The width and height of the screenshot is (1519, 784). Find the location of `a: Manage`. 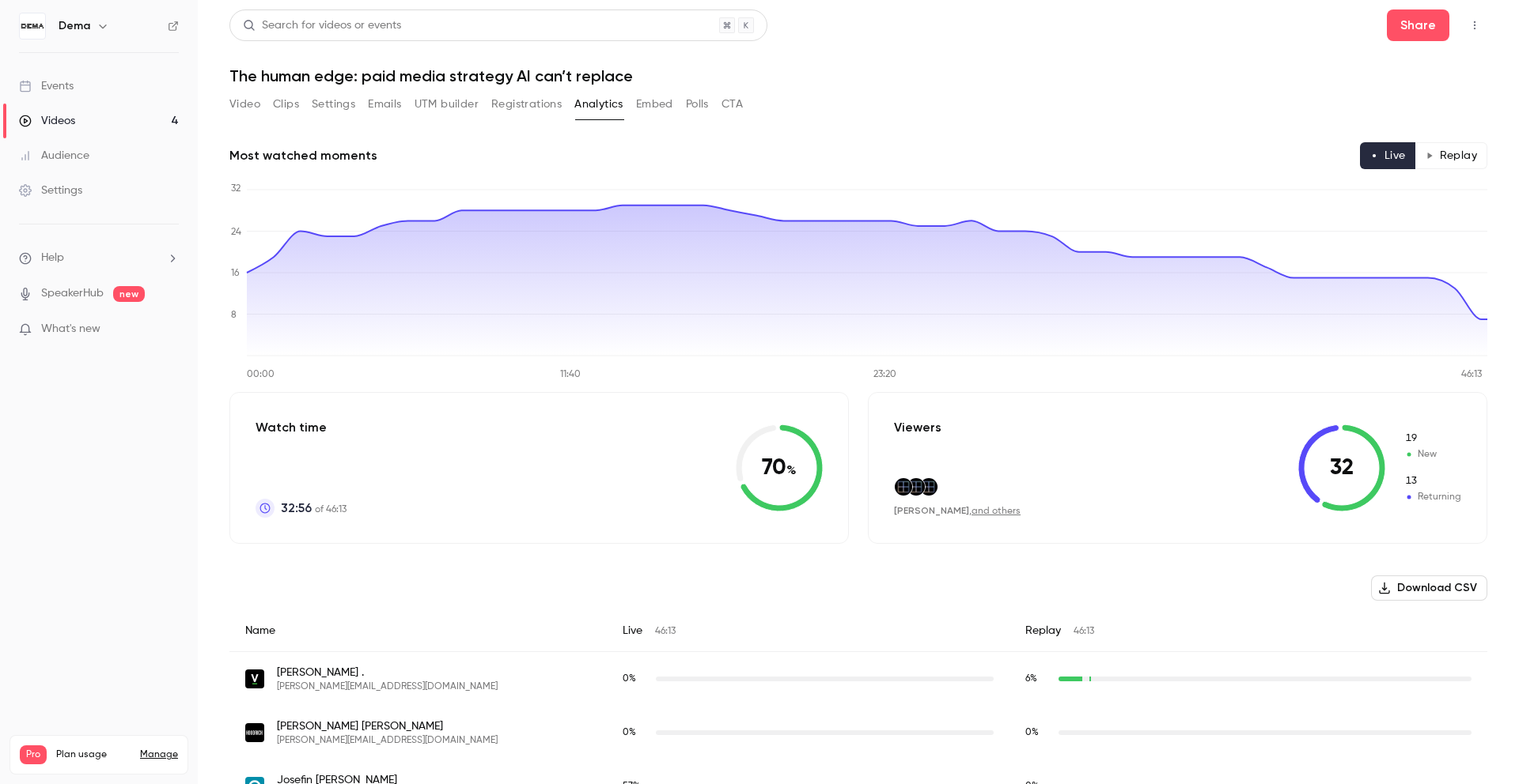

a: Manage is located at coordinates (159, 755).